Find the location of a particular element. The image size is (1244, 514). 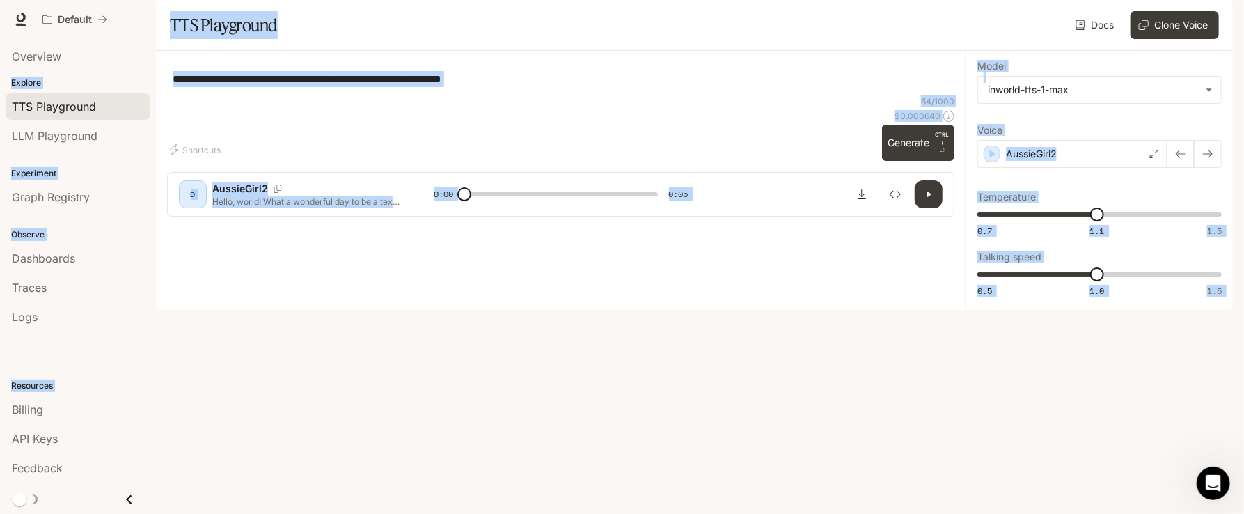

p: Voice is located at coordinates (990, 130).